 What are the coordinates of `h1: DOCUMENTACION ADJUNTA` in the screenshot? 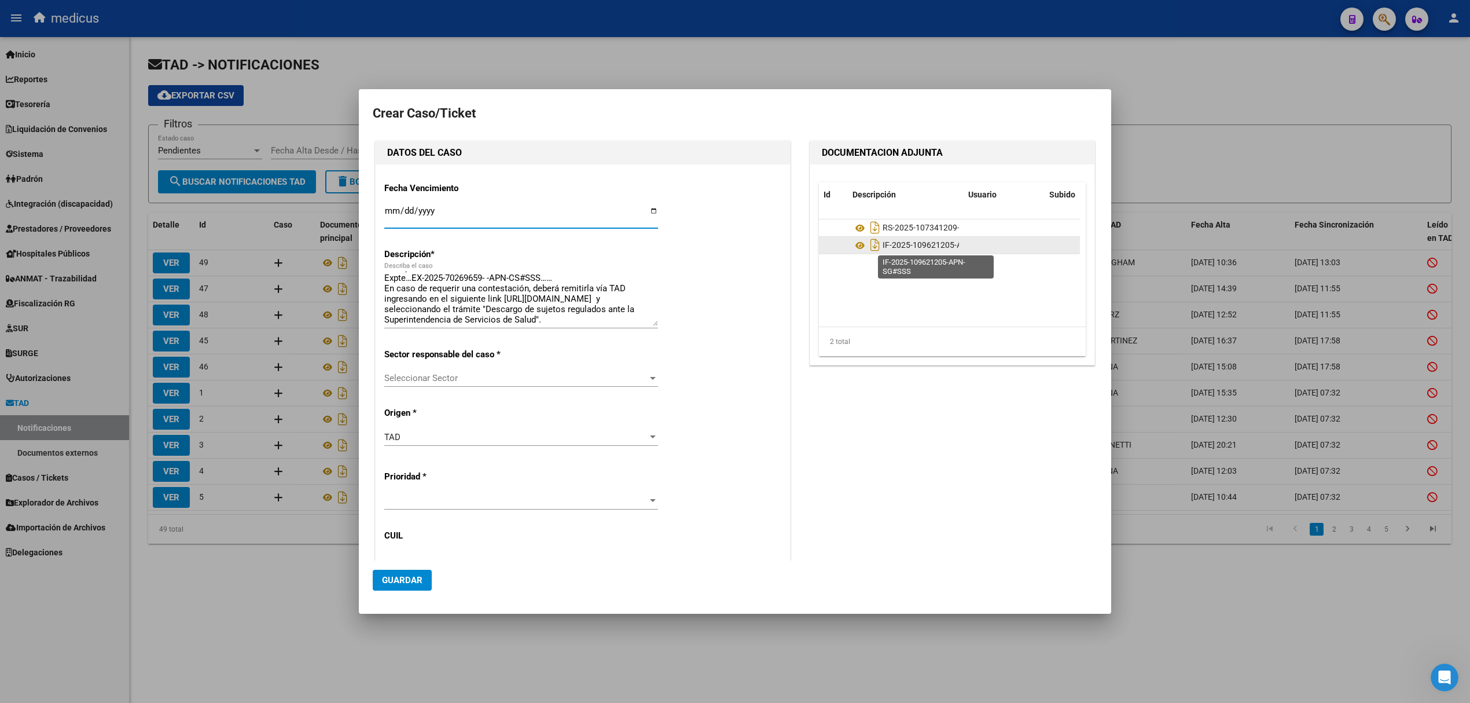 It's located at (952, 153).